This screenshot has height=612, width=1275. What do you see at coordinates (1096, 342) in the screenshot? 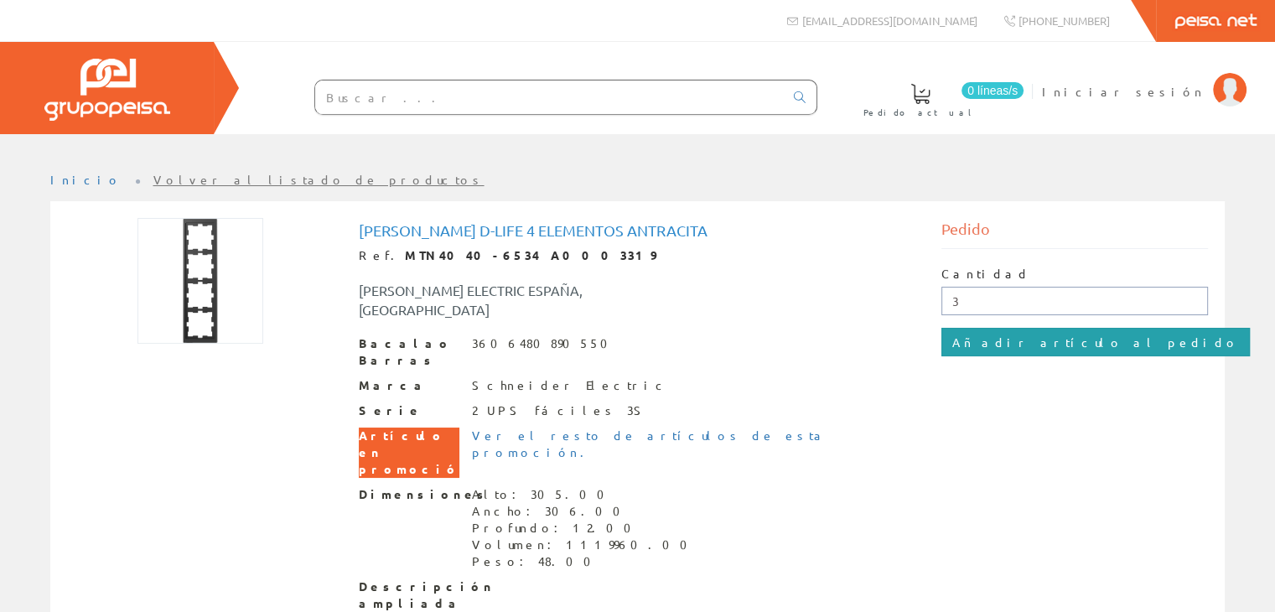
I see `input: Añadir artículo al pedido` at bounding box center [1096, 342].